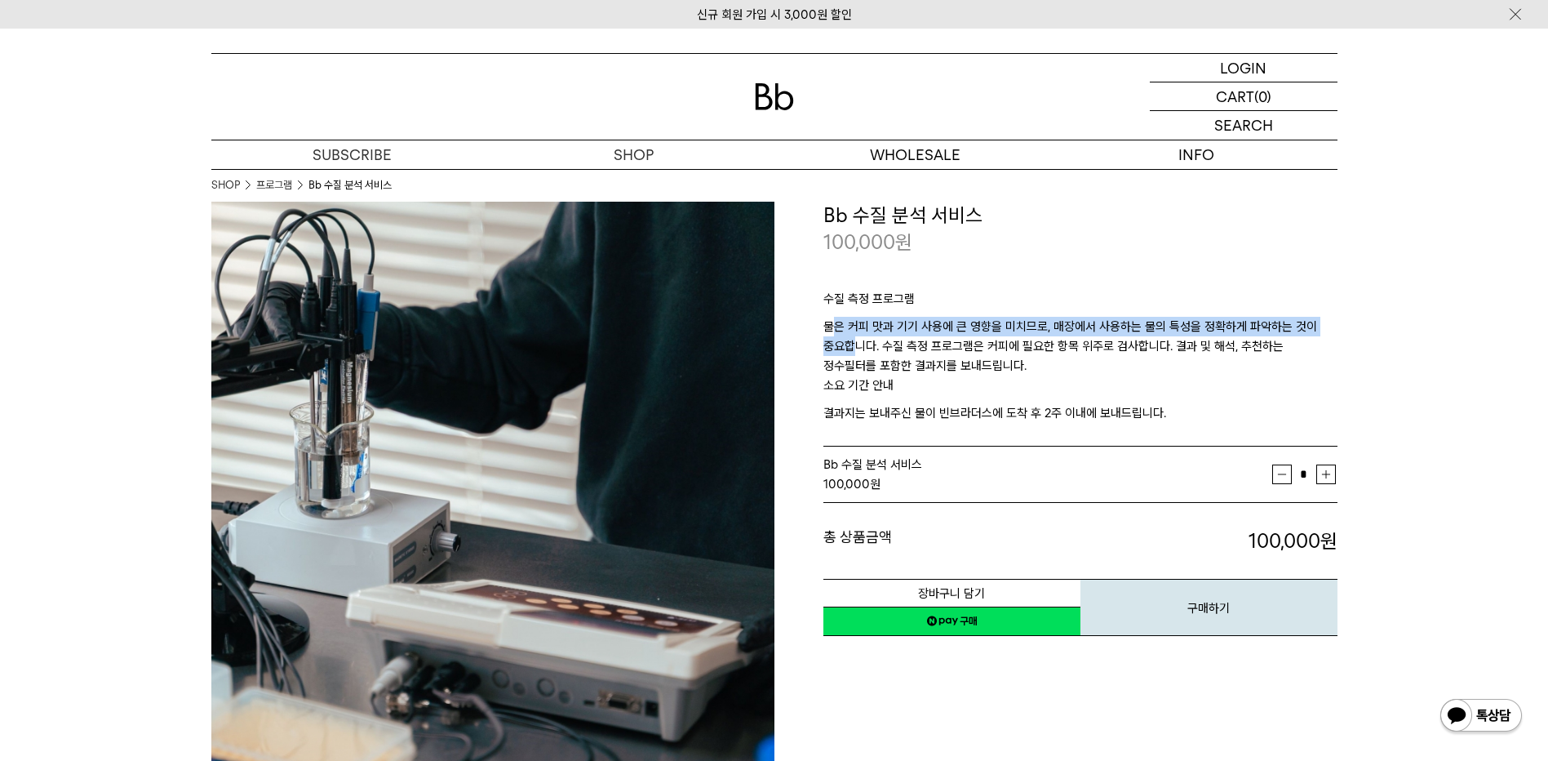  I want to click on a: 신규 회원 가입 시 3,000원 할인, so click(775, 15).